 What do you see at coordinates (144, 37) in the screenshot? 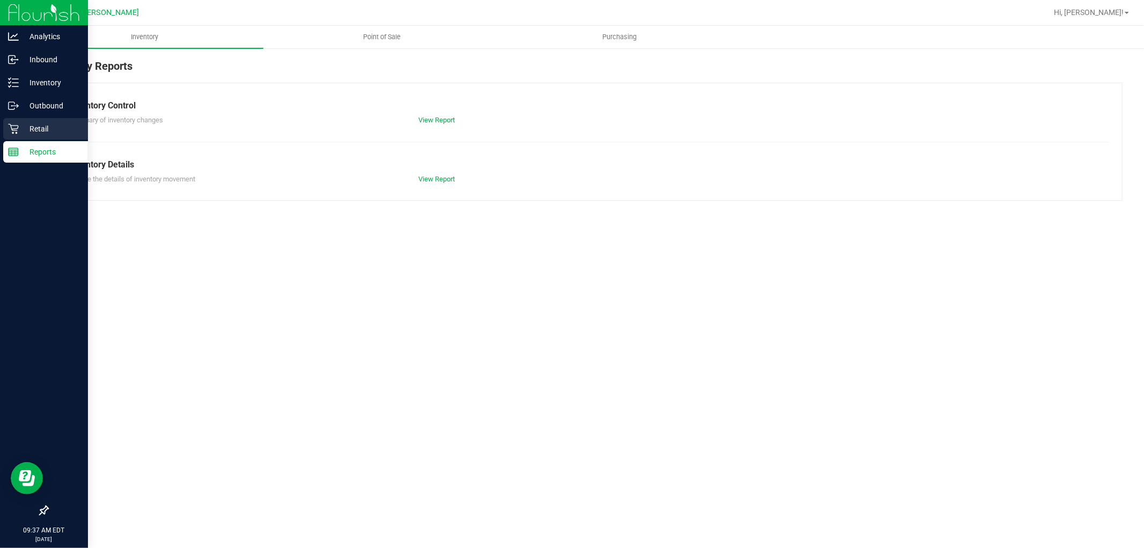
I see `span: Inventory` at bounding box center [144, 37].